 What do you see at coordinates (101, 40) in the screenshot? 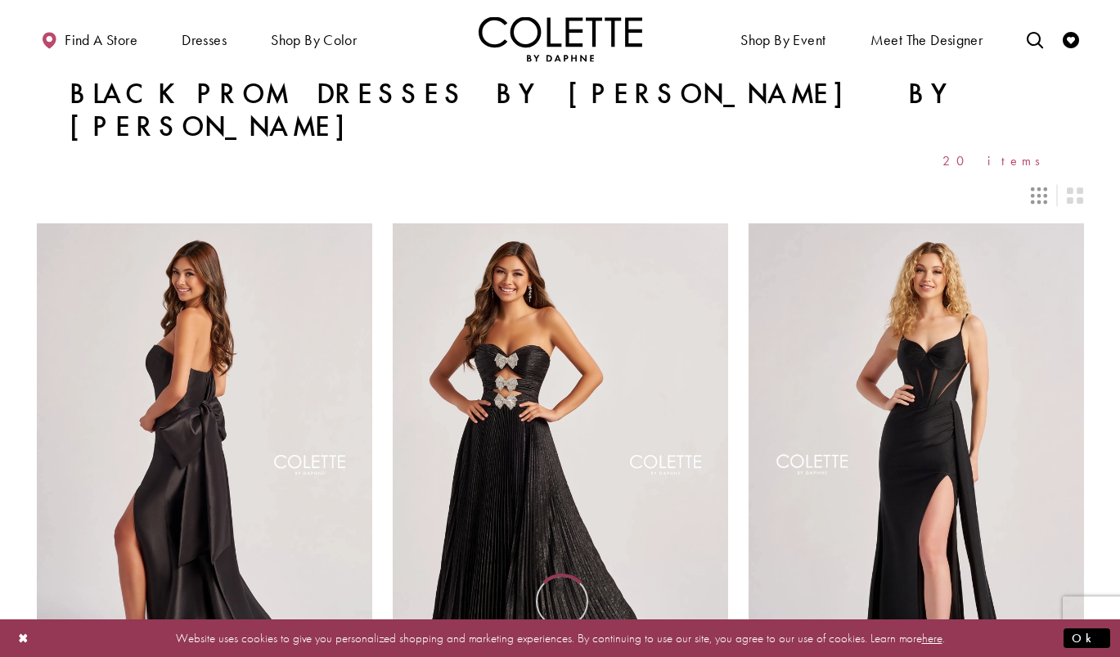
I see `span: Find a store` at bounding box center [101, 40].